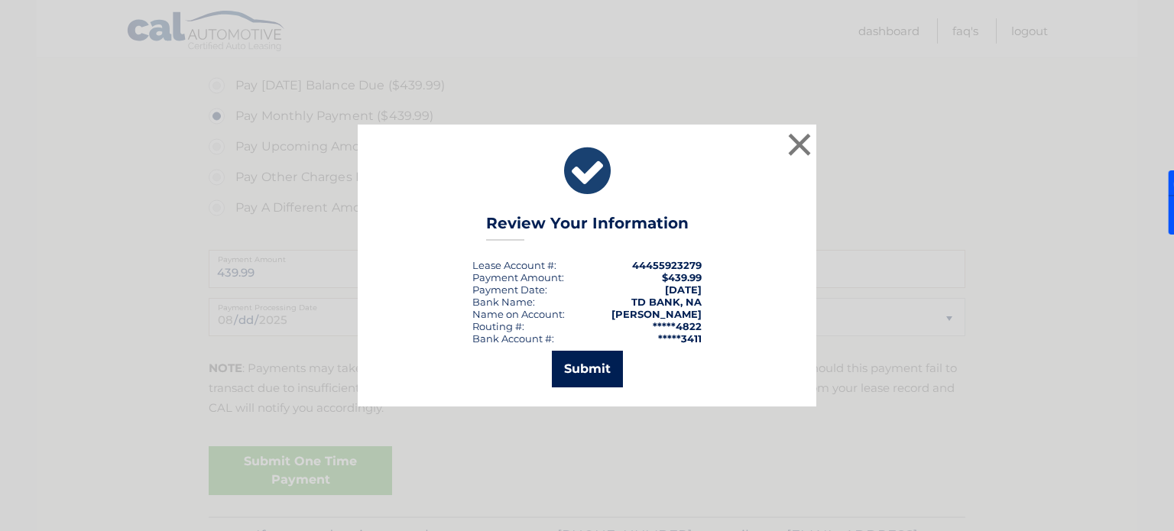 The image size is (1174, 531). What do you see at coordinates (504, 302) in the screenshot?
I see `div: Bank Name:` at bounding box center [504, 302].